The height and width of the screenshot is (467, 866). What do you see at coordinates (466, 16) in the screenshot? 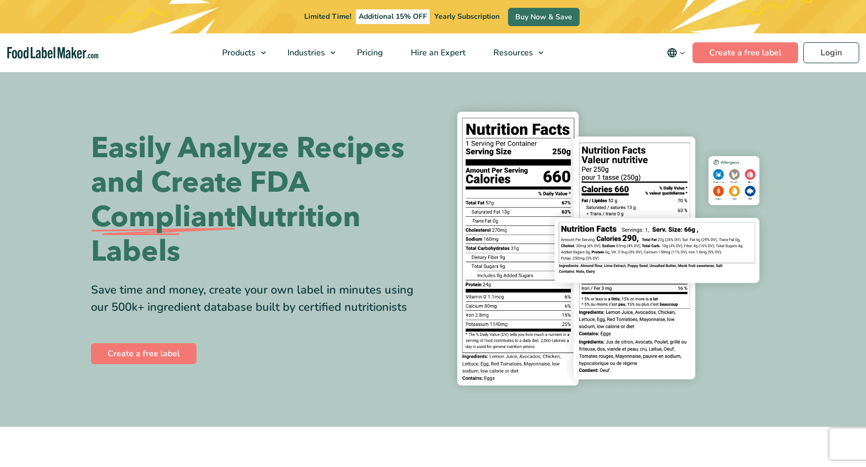
I see `span: Yearly Subscription` at bounding box center [466, 16].